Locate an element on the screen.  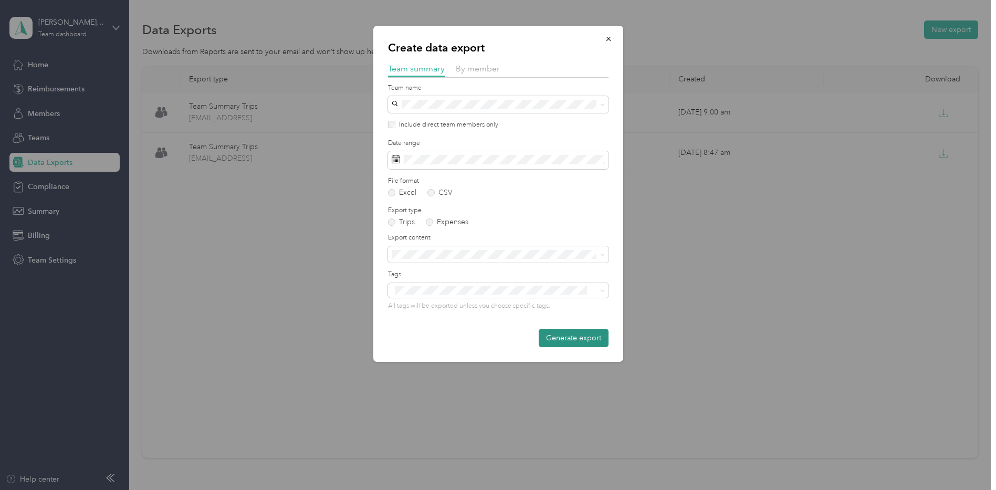
p: Create data export is located at coordinates (498, 48).